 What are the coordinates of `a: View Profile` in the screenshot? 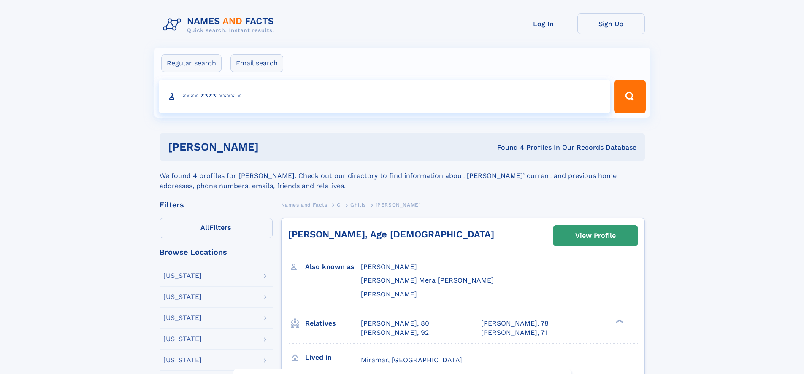 It's located at (595, 236).